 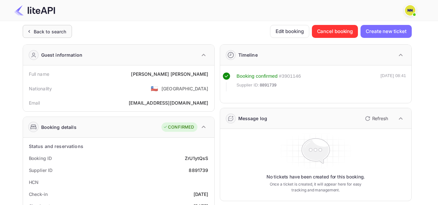 I want to click on div: HCN, so click(x=34, y=182).